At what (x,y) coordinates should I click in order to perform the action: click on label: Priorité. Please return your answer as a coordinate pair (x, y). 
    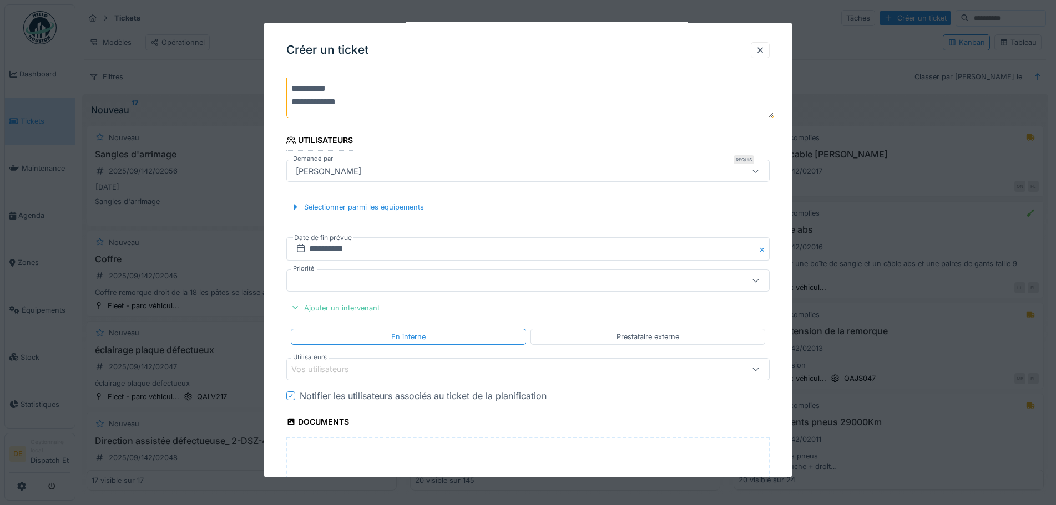
    Looking at the image, I should click on (304, 269).